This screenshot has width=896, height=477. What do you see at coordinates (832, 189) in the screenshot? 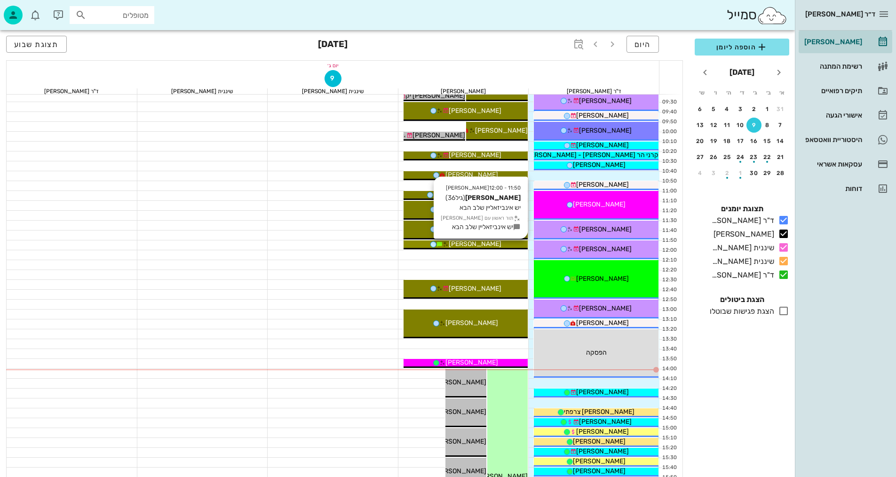
I see `div: דוחות` at bounding box center [832, 189].